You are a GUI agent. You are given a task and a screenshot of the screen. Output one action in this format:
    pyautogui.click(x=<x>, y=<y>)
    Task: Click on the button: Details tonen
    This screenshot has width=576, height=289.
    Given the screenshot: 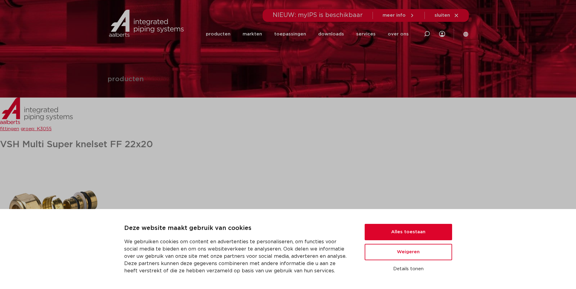 What is the action you would take?
    pyautogui.click(x=408, y=269)
    